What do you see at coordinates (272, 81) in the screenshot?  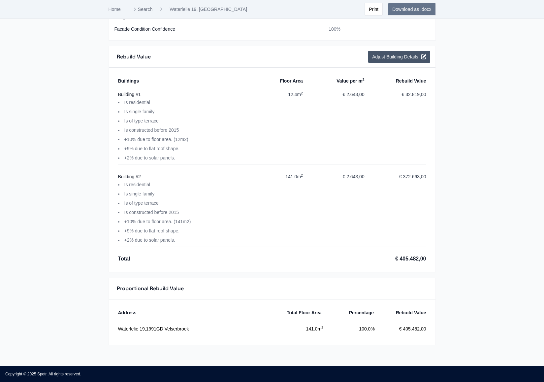 I see `div: Floor Area` at bounding box center [272, 81].